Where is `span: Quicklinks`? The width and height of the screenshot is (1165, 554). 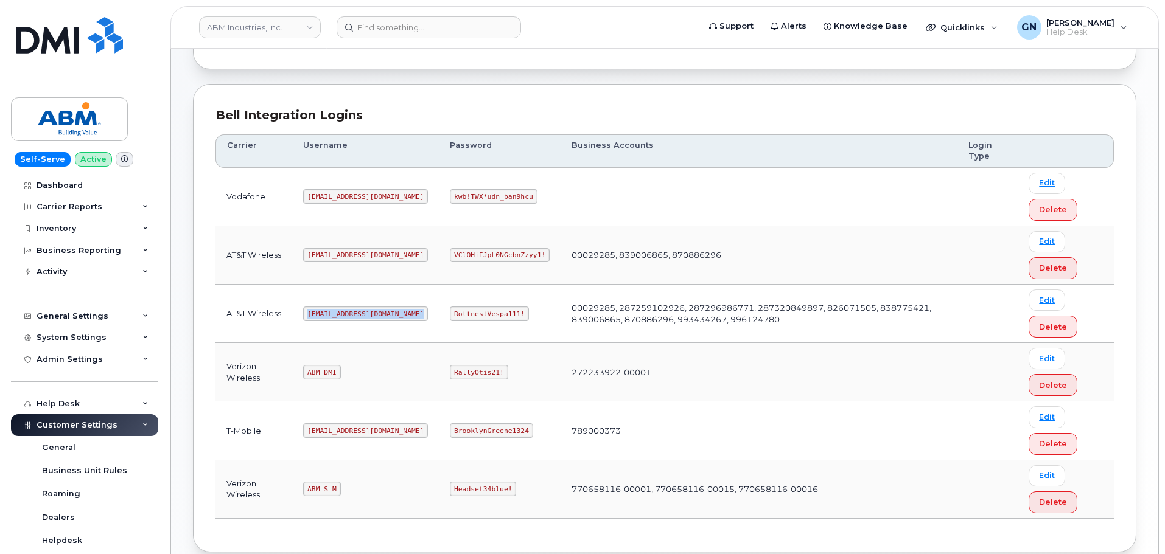
span: Quicklinks is located at coordinates (962, 27).